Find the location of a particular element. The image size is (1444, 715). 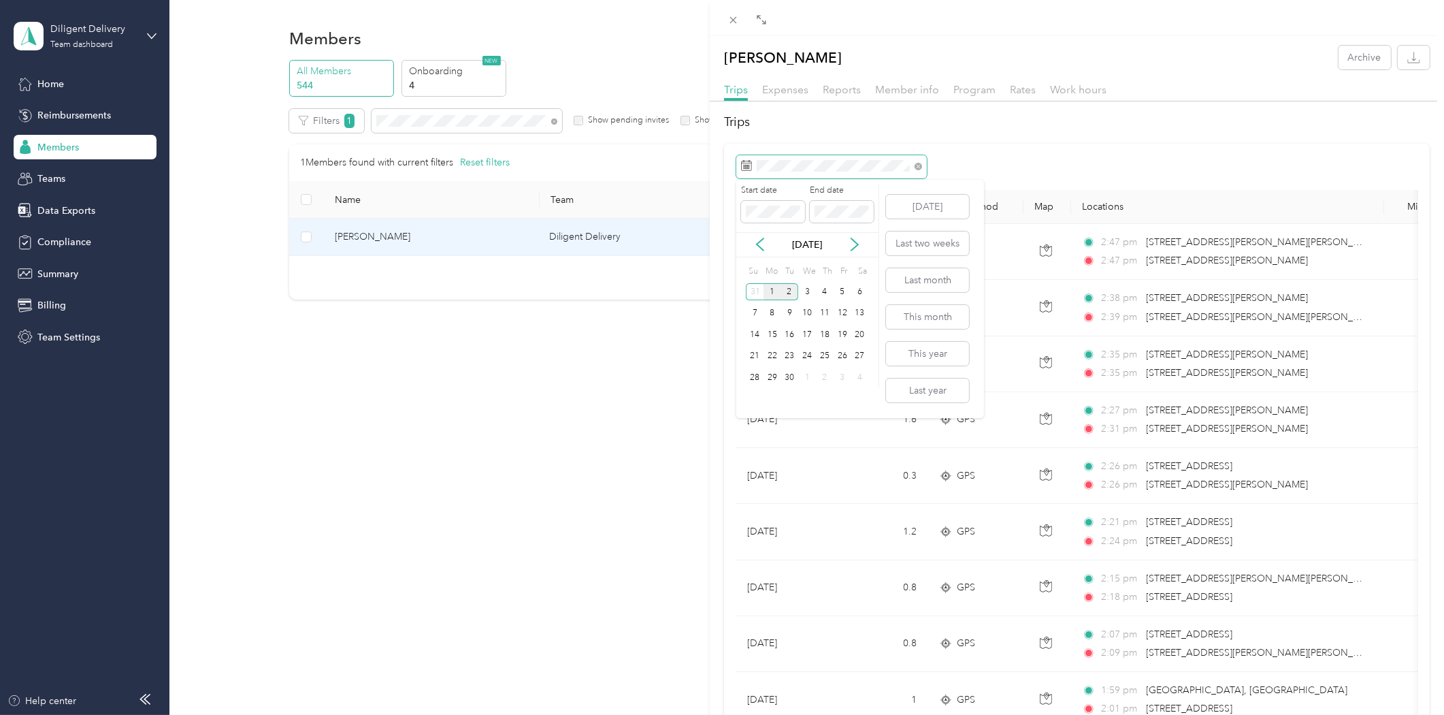

h2: Trips is located at coordinates (1077, 122).